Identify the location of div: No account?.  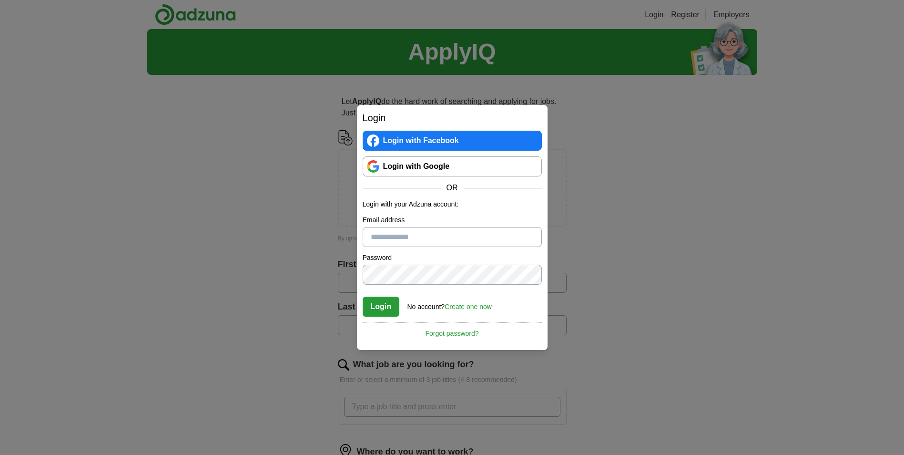
(449, 304).